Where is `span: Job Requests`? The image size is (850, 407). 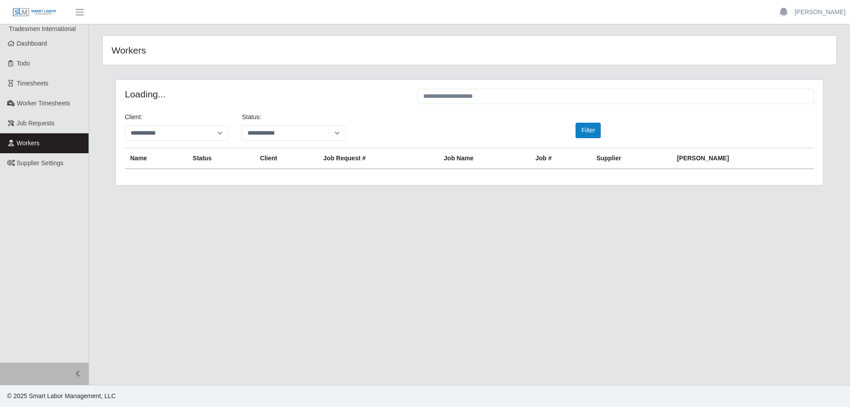
span: Job Requests is located at coordinates (36, 123).